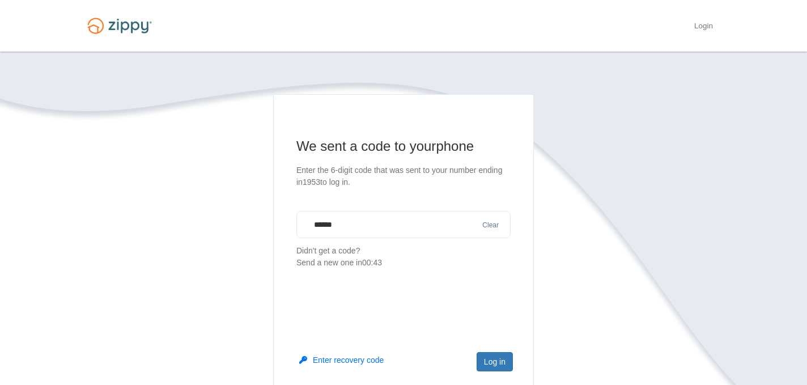  I want to click on button: Log in, so click(494, 361).